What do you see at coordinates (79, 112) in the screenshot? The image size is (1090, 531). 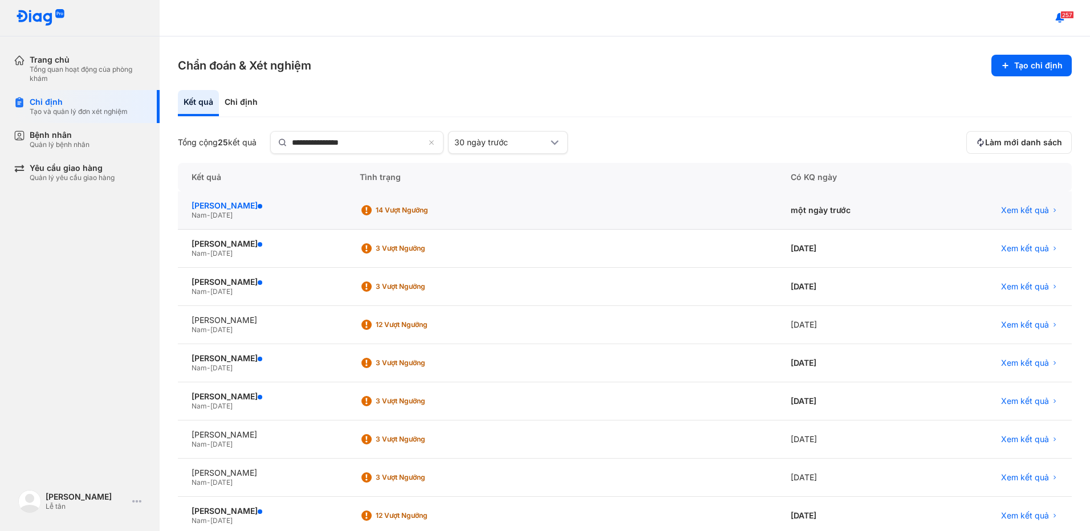 I see `div: Tạo và quản lý đơn xét nghiệm` at bounding box center [79, 112].